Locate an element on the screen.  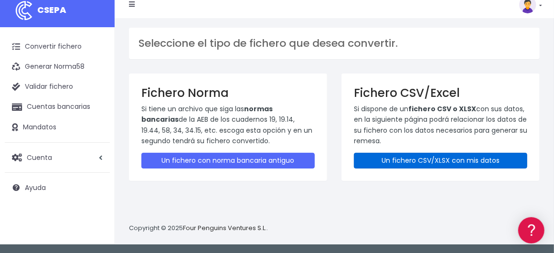
span: Ayuda is located at coordinates (35, 188).